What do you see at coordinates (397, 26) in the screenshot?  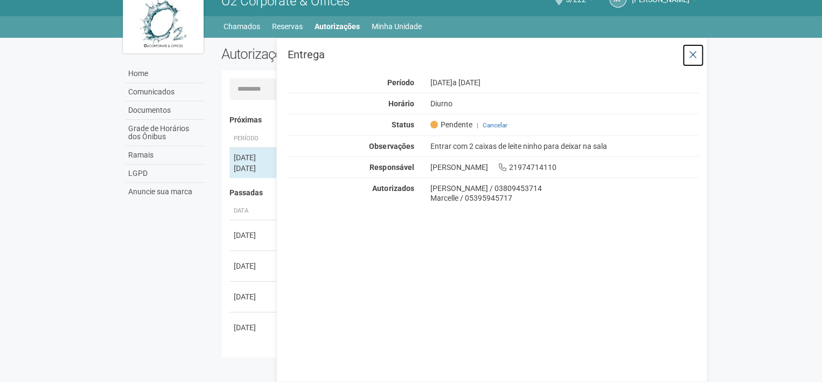 I see `a: Minha Unidade` at bounding box center [397, 26].